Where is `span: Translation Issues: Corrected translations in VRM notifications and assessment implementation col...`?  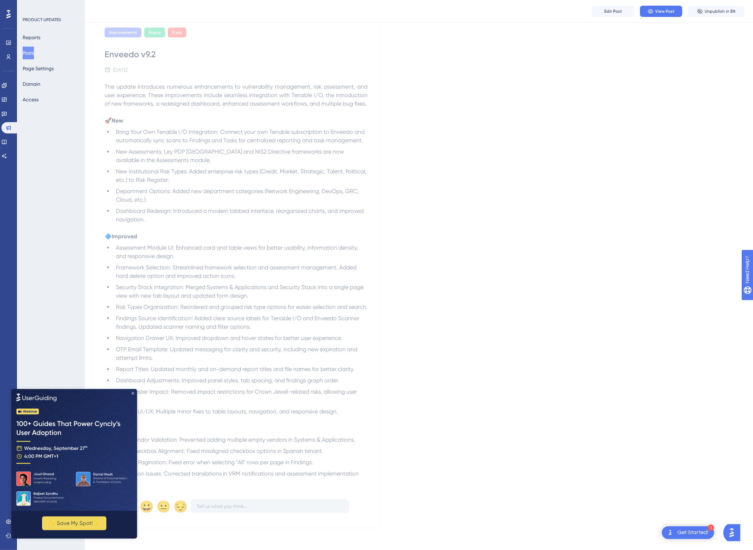 span: Translation Issues: Corrected translations in VRM notifications and assessment implementation col... is located at coordinates (238, 478).